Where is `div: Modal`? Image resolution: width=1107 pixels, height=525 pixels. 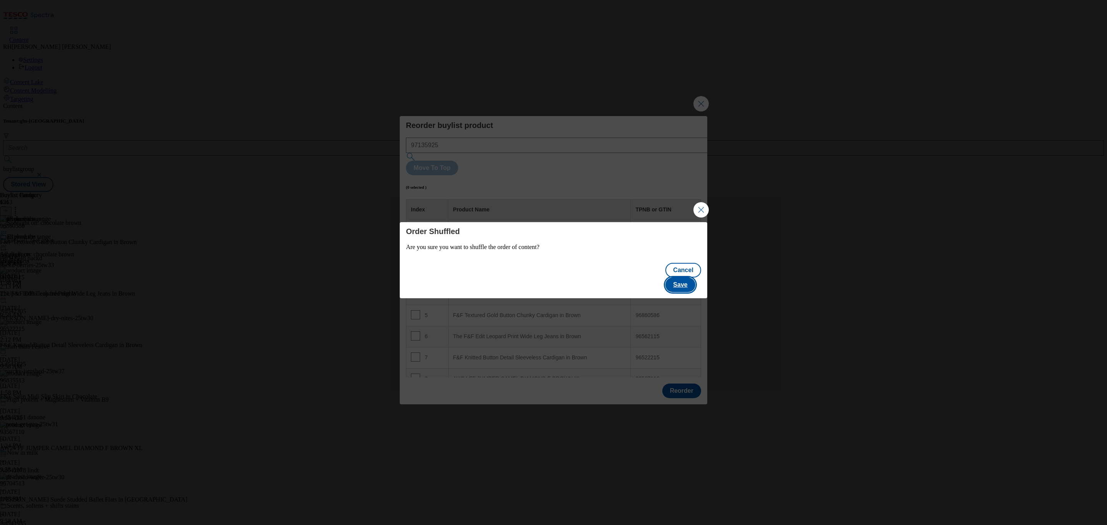
div: Modal is located at coordinates (553, 260).